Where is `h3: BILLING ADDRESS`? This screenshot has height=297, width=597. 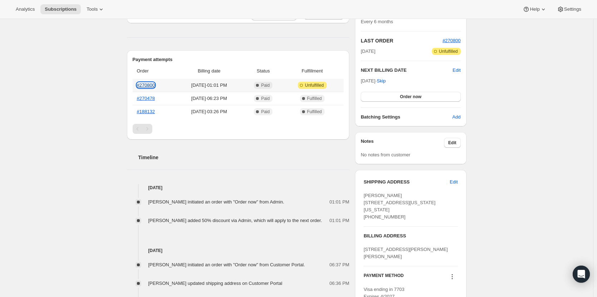
h3: BILLING ADDRESS is located at coordinates (410, 236).